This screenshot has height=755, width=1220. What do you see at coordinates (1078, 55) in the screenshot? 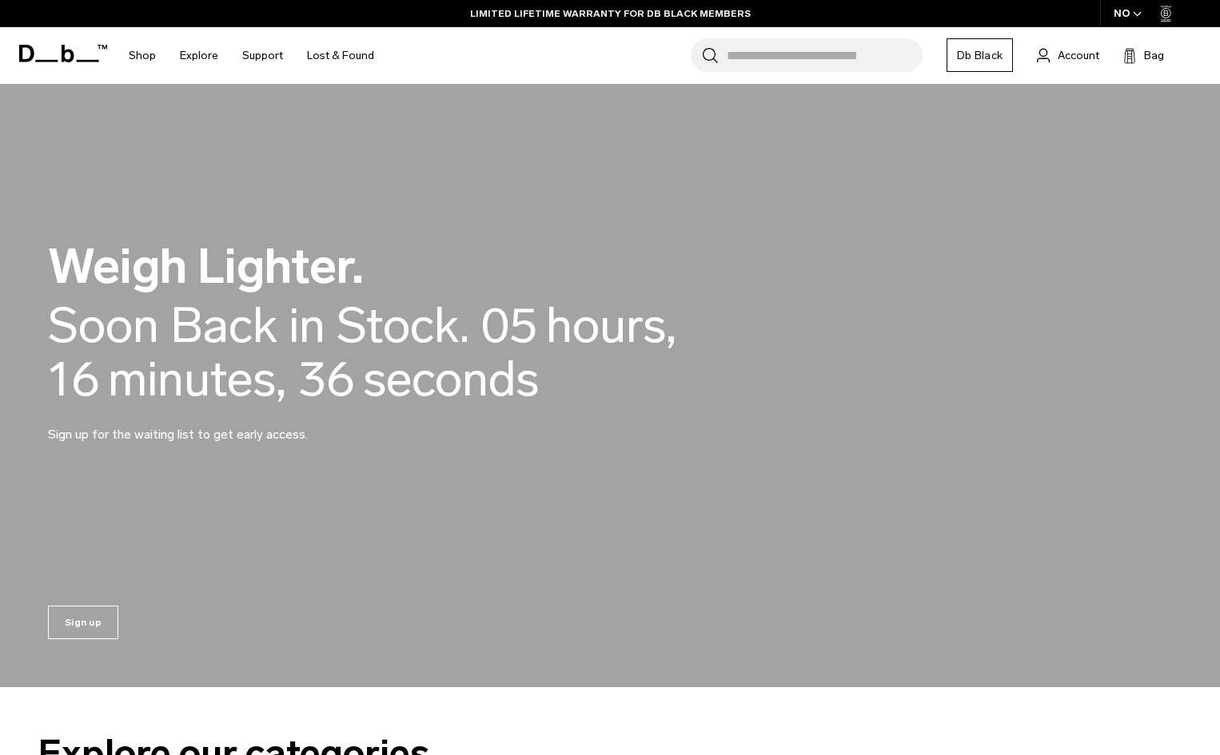
I see `span: Account` at bounding box center [1078, 55].